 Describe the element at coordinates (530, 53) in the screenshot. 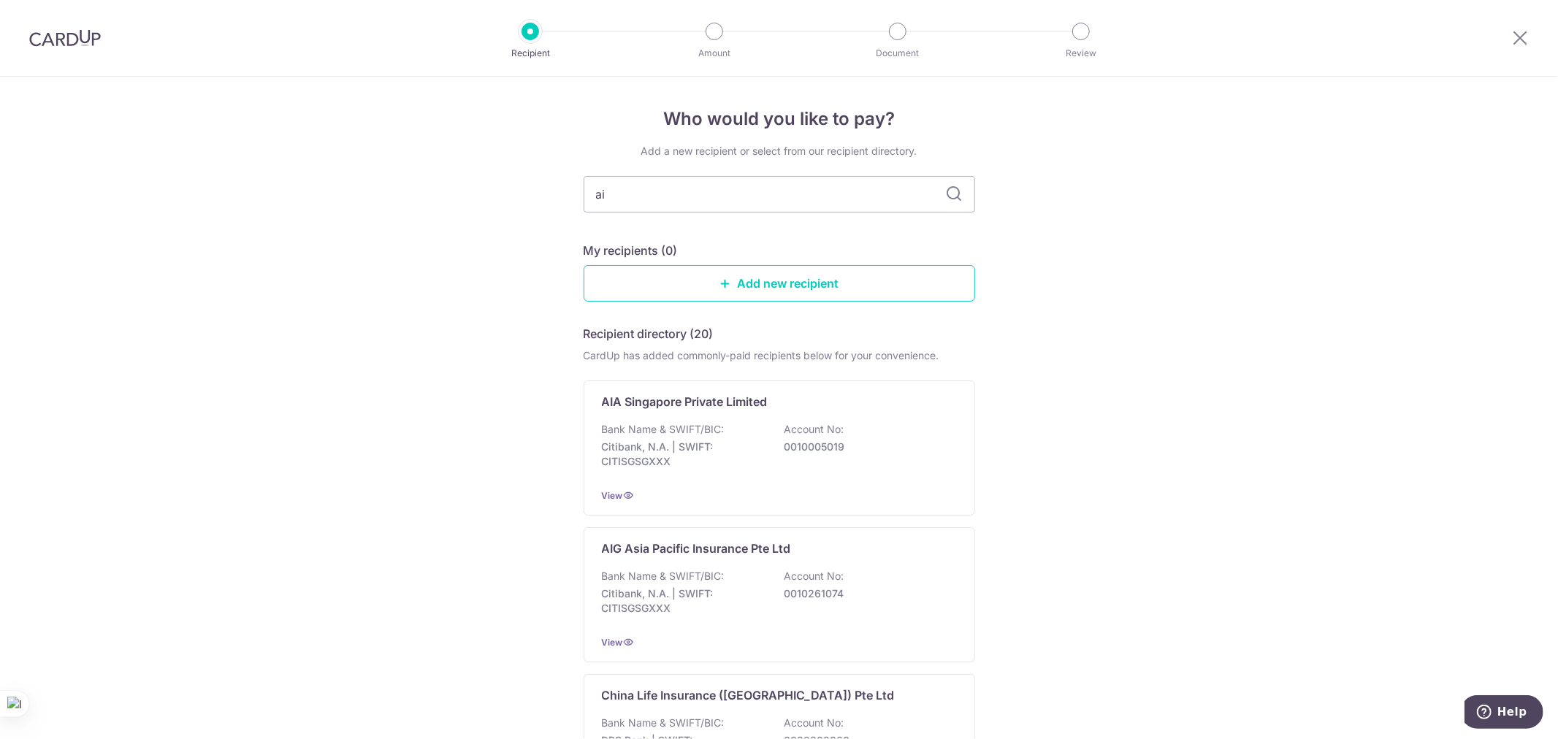

I see `p: Recipient` at that location.